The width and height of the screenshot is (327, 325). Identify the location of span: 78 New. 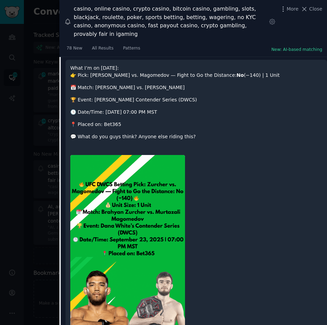
(74, 49).